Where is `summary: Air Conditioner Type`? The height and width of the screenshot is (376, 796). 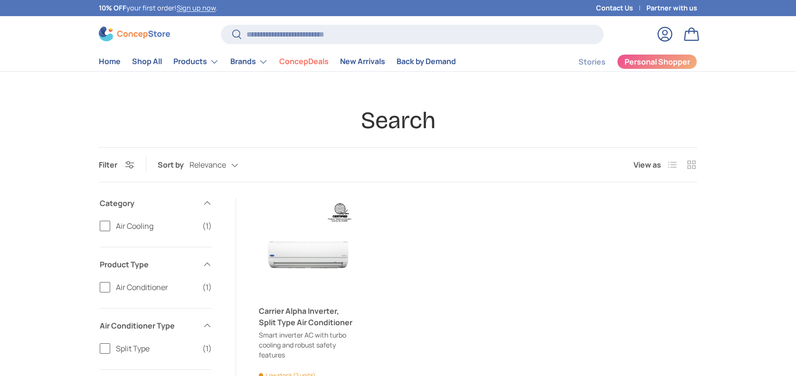 summary: Air Conditioner Type is located at coordinates (156, 326).